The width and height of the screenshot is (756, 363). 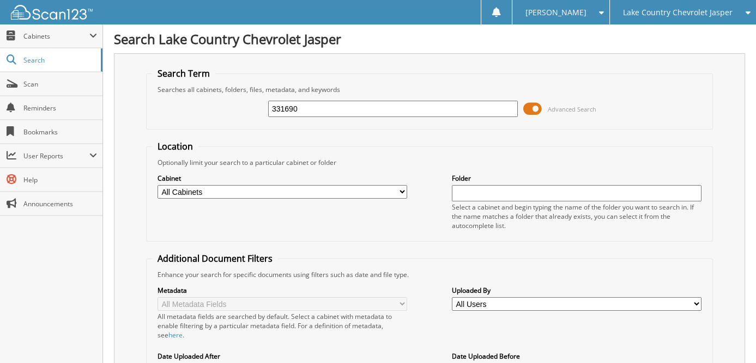 I want to click on legend: Search Term, so click(x=184, y=74).